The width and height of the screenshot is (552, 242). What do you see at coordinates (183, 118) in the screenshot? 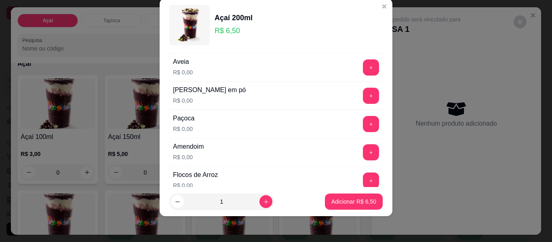
I see `div: Paçoca` at bounding box center [183, 118].